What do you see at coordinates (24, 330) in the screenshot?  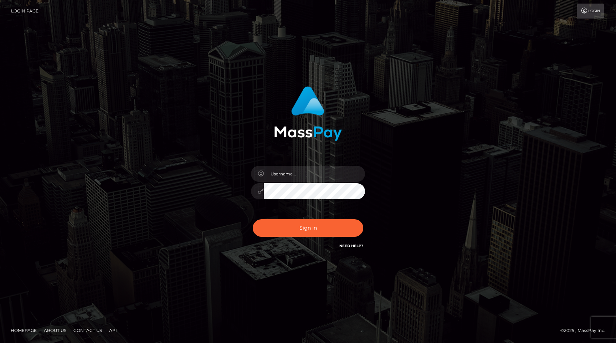 I see `a: Homepage` at bounding box center [24, 330].